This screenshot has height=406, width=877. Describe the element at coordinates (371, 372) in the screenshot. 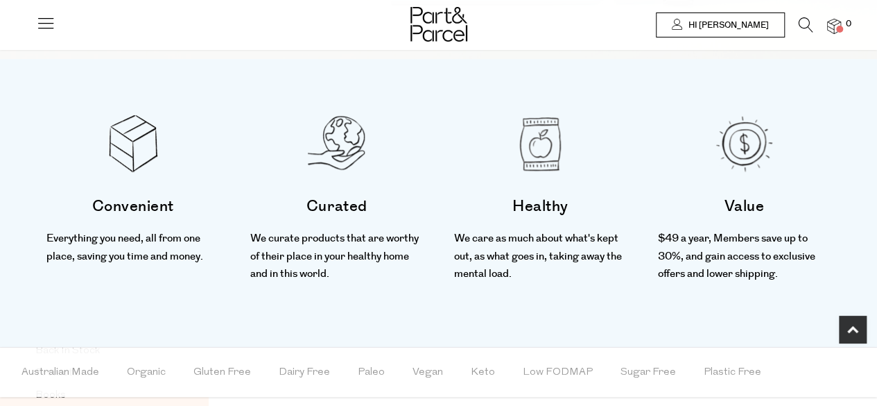

I see `span: Paleo` at that location.